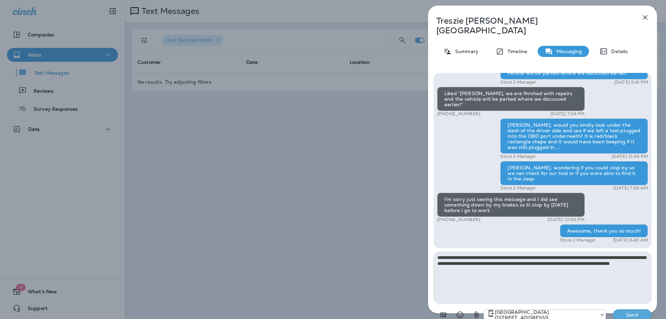 This screenshot has height=319, width=666. What do you see at coordinates (464, 51) in the screenshot?
I see `p: Summary` at bounding box center [464, 51].